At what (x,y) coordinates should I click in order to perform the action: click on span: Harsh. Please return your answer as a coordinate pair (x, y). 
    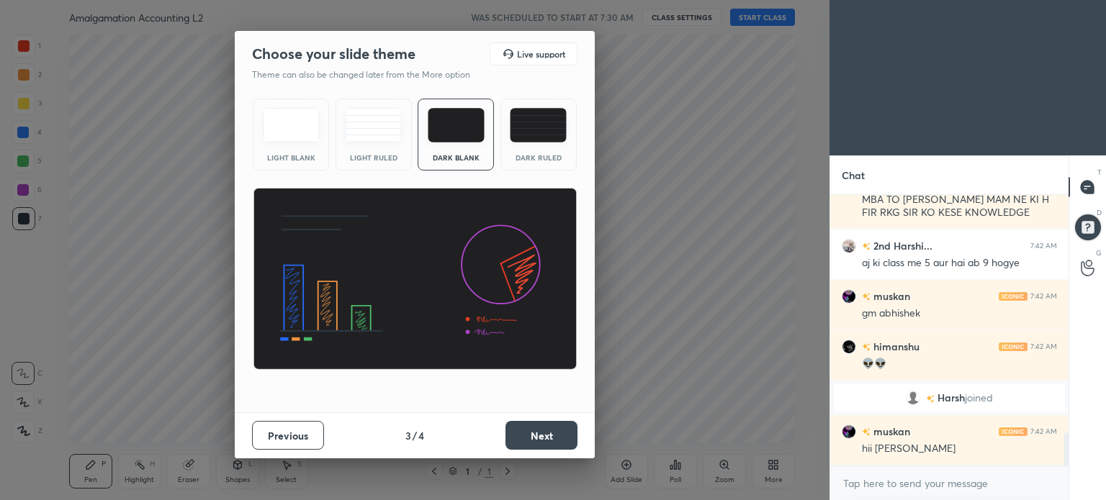
    Looking at the image, I should click on (951, 398).